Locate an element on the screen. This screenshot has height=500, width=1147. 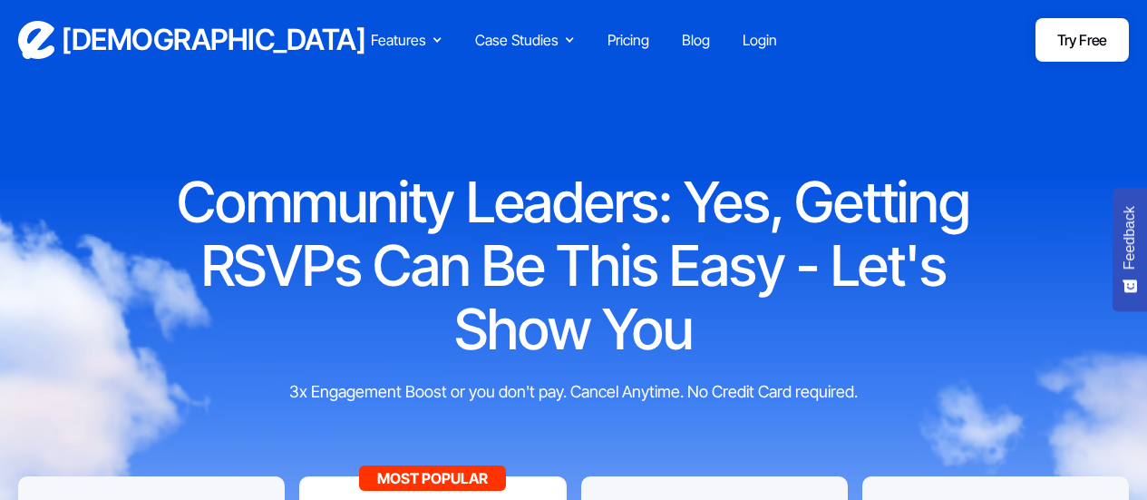
h1: Community Leaders: Yes, Getting RSVPs Can Be This Easy - Let's Show You is located at coordinates (574, 266).